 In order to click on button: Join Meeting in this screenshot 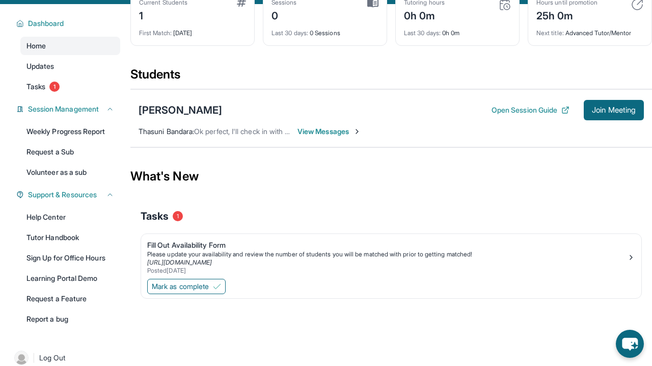, I will do `click(614, 110)`.